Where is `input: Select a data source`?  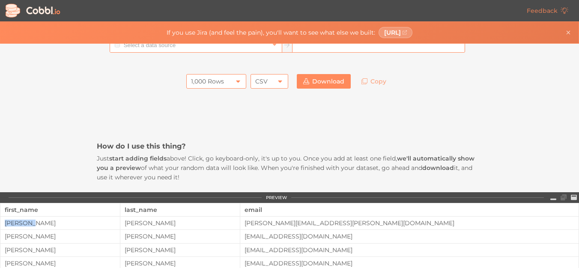 input: Select a data source is located at coordinates (195, 45).